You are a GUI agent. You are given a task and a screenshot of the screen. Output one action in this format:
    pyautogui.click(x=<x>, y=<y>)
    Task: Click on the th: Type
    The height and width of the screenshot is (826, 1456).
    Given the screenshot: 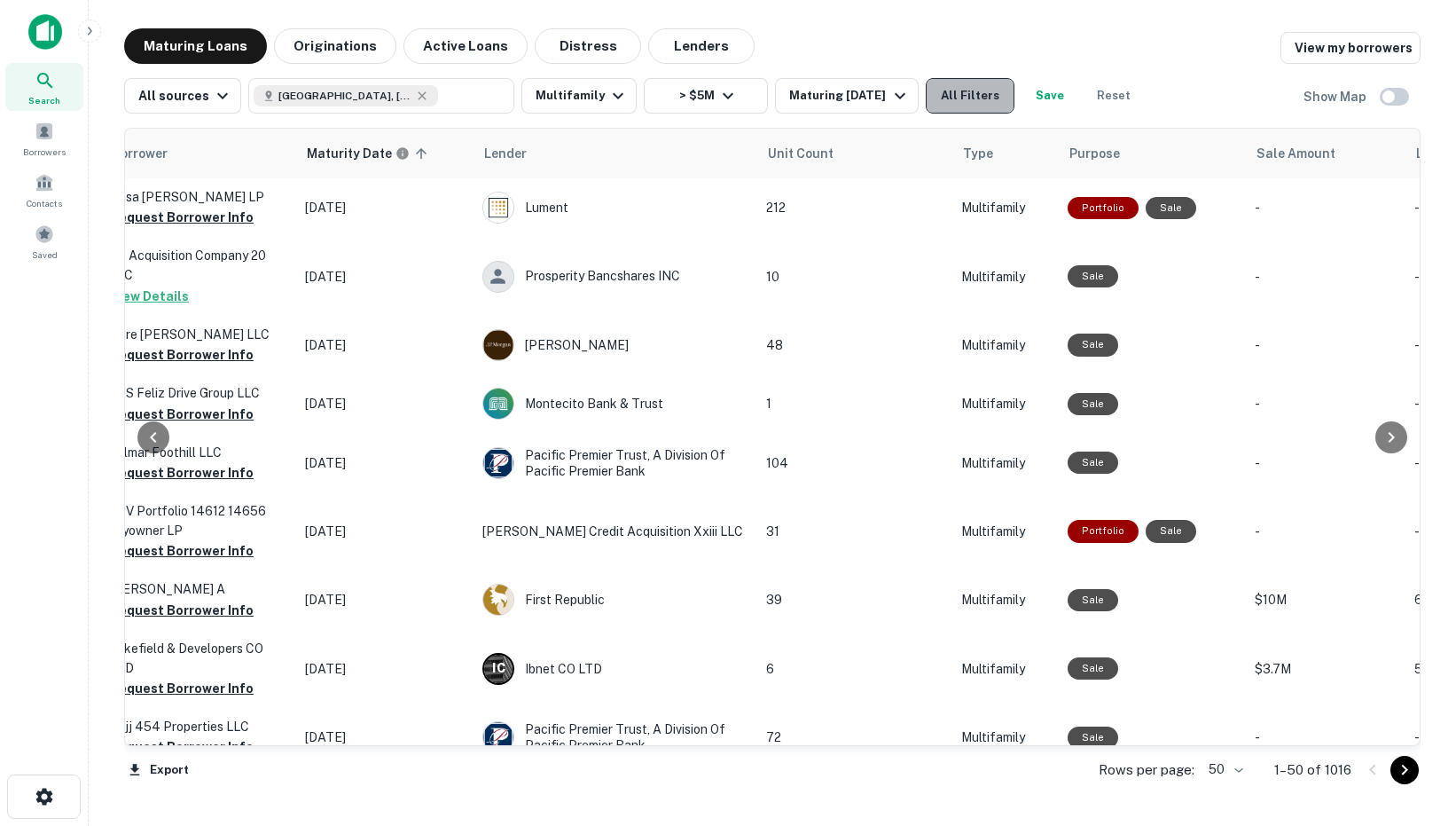 What is the action you would take?
    pyautogui.click(x=1006, y=153)
    